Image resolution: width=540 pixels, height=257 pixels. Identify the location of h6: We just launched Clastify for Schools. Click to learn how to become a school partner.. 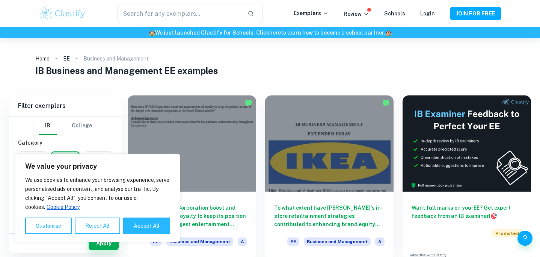
(270, 33).